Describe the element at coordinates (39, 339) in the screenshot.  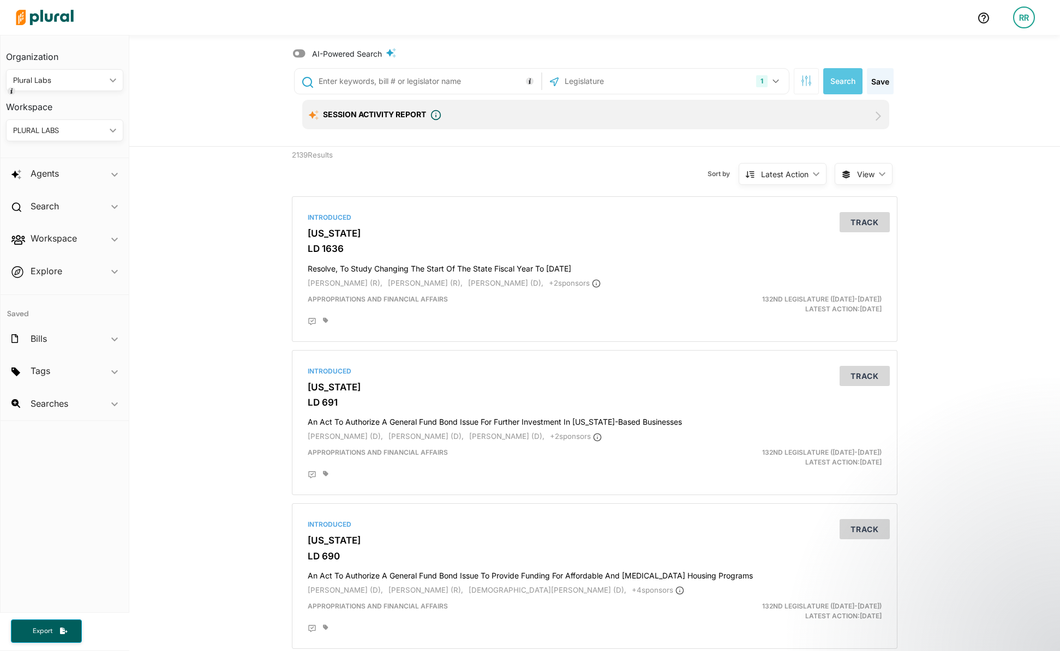
I see `h2: Bills` at that location.